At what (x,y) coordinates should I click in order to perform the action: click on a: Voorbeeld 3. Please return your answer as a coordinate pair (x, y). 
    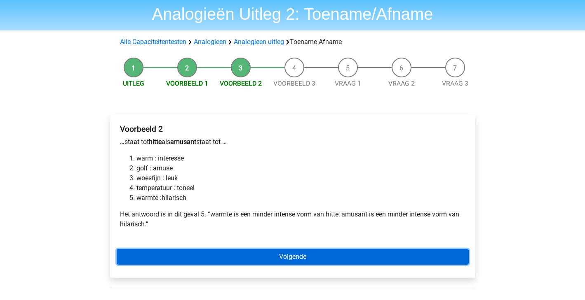
    Looking at the image, I should click on (294, 83).